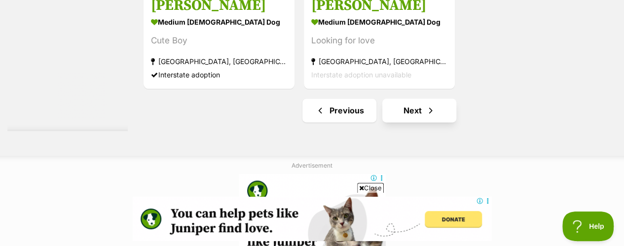 The height and width of the screenshot is (246, 624). What do you see at coordinates (371, 188) in the screenshot?
I see `span: Close` at bounding box center [371, 188].